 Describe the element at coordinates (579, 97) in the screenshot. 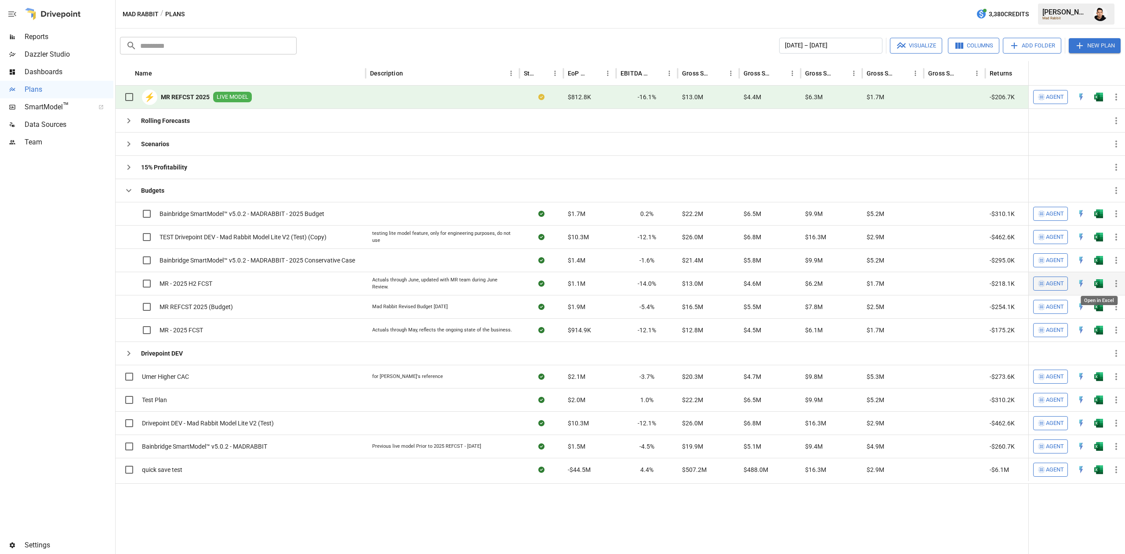

I see `span: $812.8K` at that location.